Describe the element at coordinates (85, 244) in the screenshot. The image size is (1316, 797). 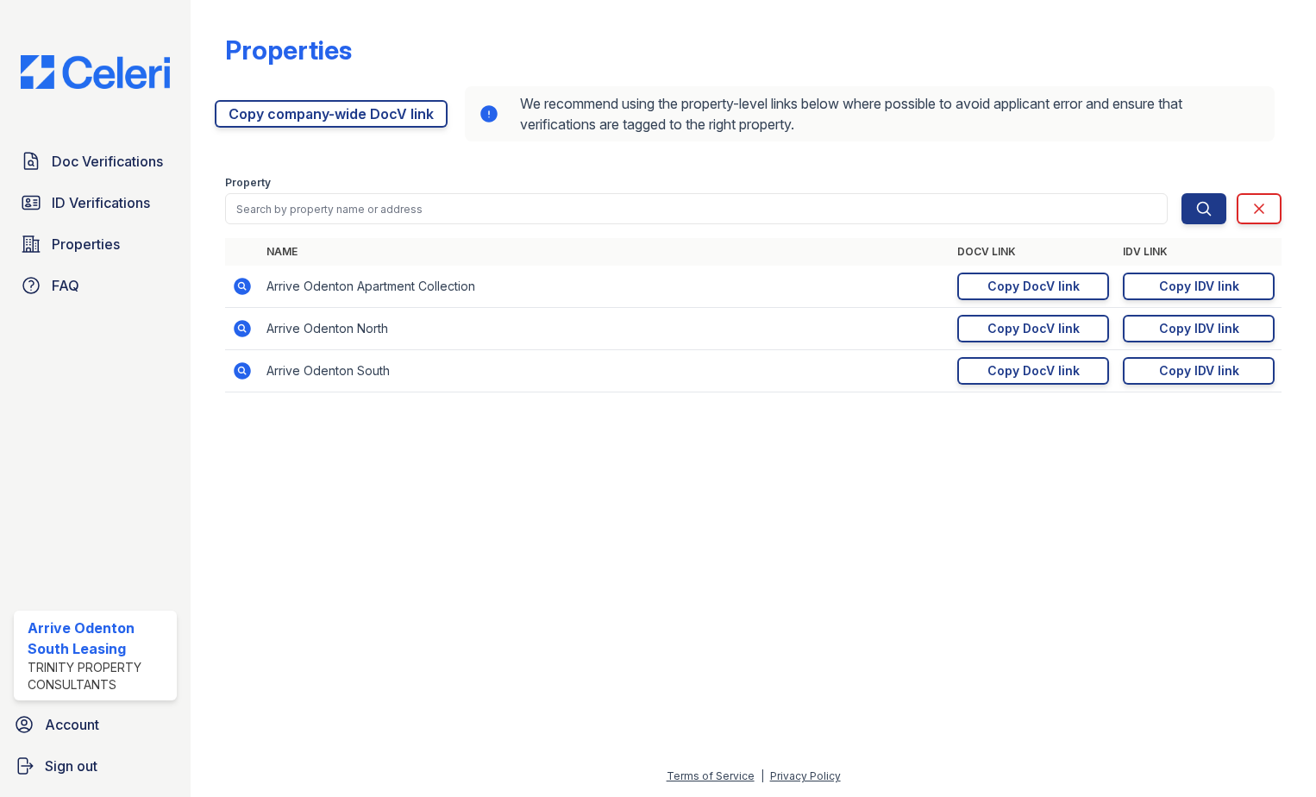
I see `span: Properties` at that location.